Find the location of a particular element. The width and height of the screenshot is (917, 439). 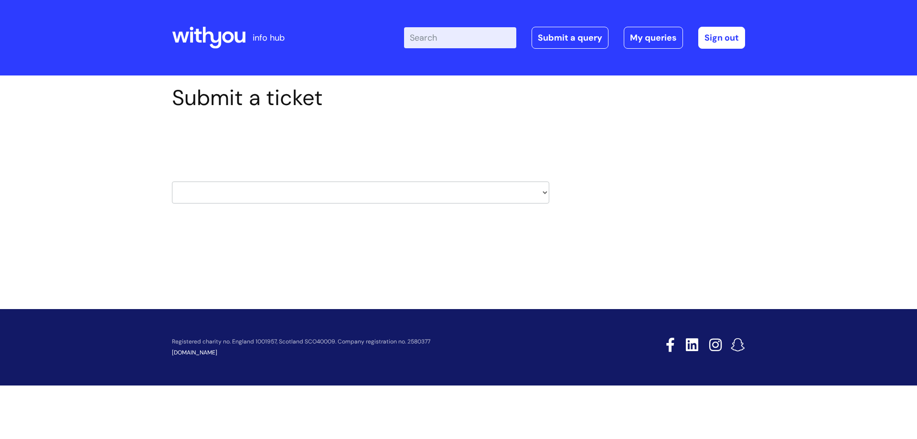

h1: Submit a ticket is located at coordinates (361, 98).